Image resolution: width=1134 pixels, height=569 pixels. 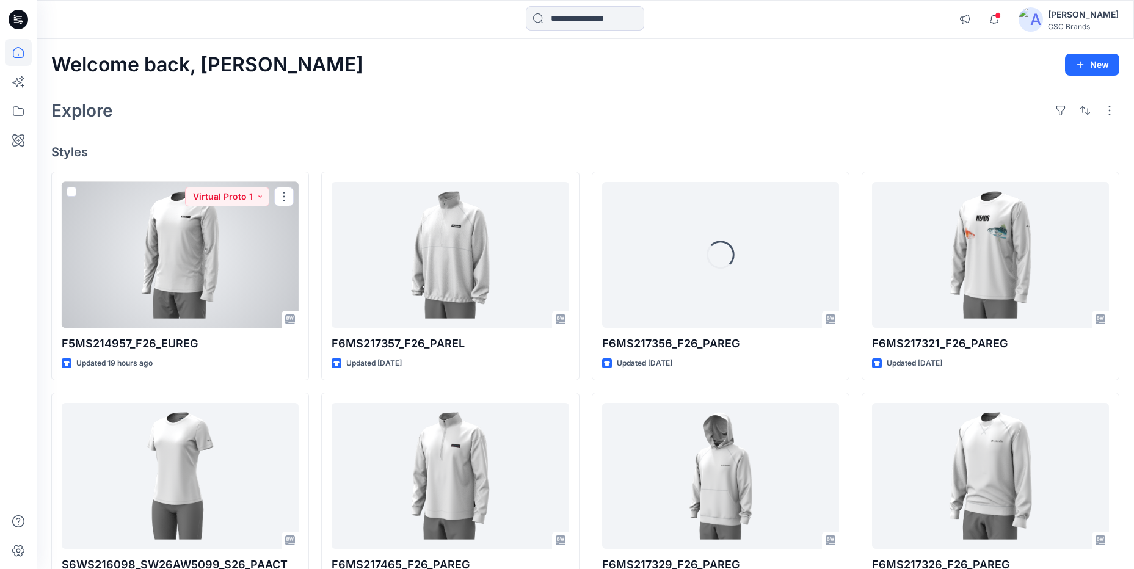 I want to click on a: F6MS217326_F26_PAREG, so click(x=990, y=476).